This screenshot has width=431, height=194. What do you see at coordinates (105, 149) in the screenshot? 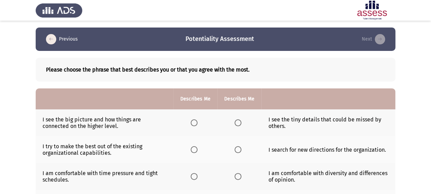
I see `td: I try to make the best out of the existing organizational capabilities.` at bounding box center [105, 149].